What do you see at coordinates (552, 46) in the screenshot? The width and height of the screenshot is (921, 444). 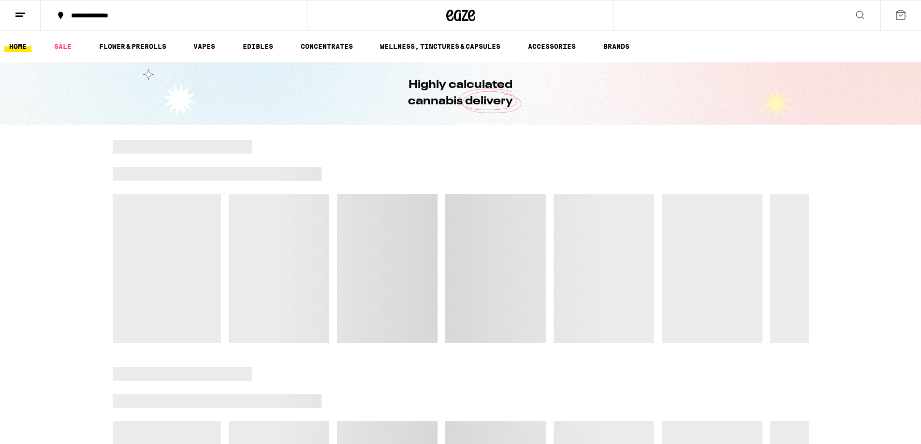 I see `a: ACCESSORIES` at bounding box center [552, 46].